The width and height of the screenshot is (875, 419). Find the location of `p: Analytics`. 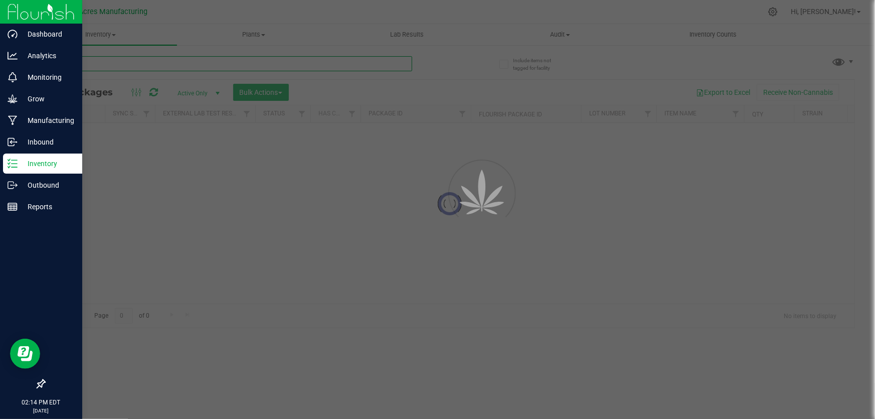

p: Analytics is located at coordinates (48, 56).